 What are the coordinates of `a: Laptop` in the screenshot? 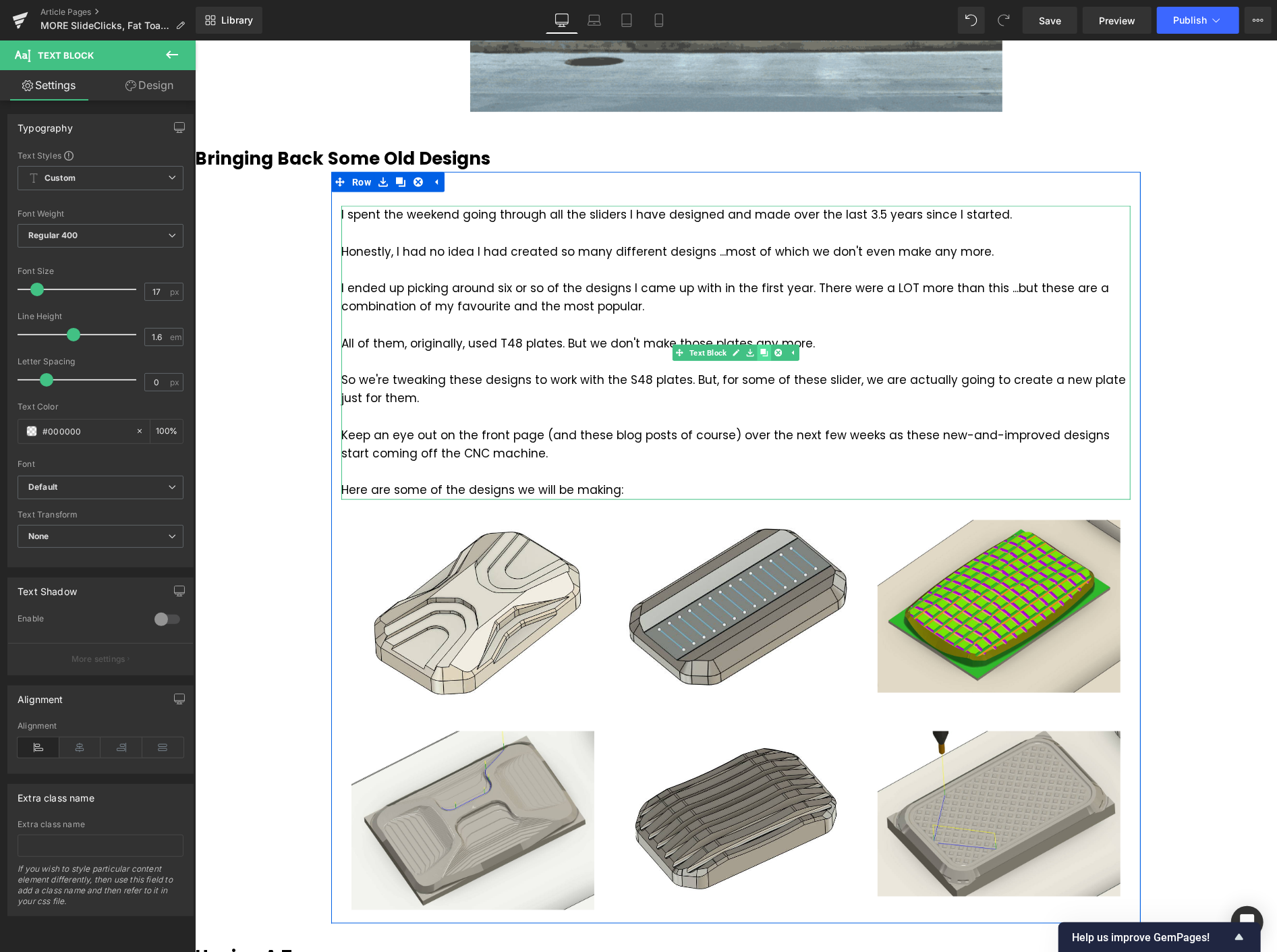 It's located at (594, 20).